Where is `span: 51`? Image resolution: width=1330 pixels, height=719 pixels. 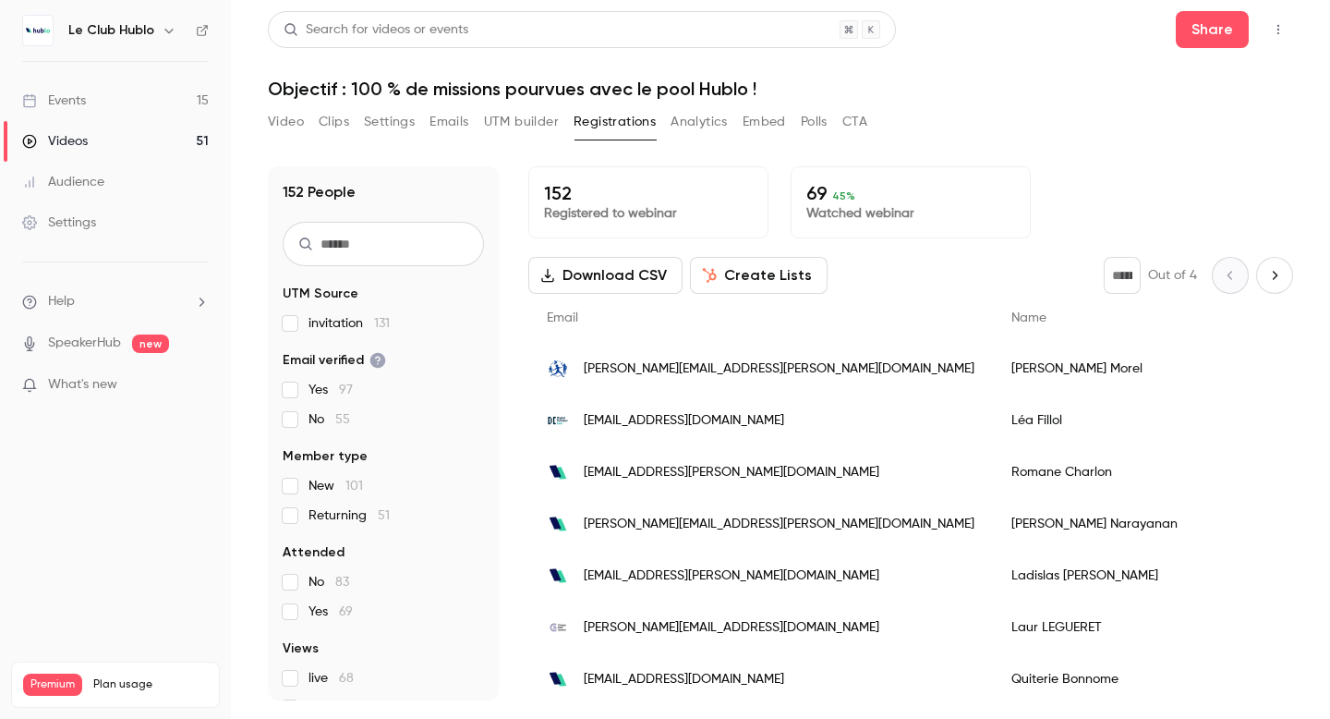
span: 51 is located at coordinates (383, 515).